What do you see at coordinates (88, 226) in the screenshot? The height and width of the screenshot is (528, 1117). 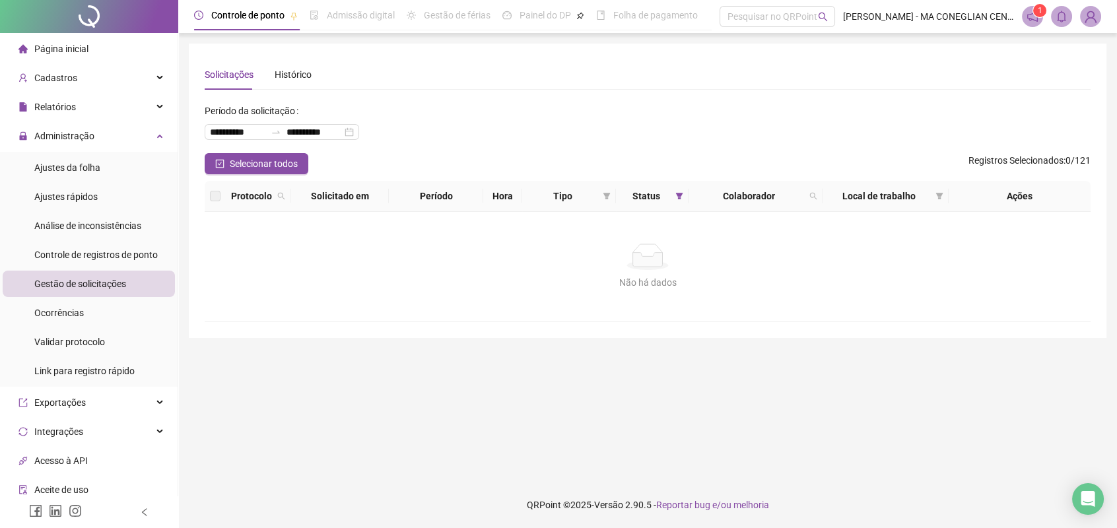 I see `span: Análise de inconsistências` at bounding box center [88, 226].